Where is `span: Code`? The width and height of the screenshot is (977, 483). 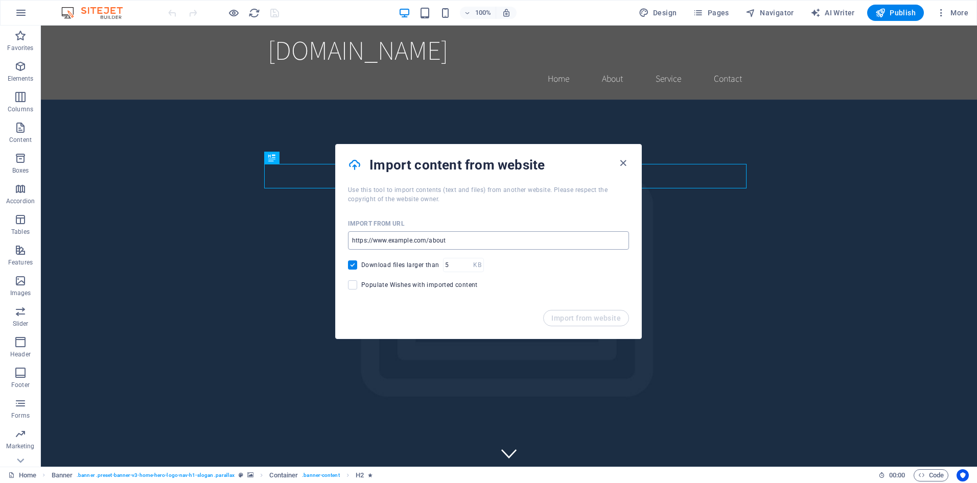 span: Code is located at coordinates (931, 476).